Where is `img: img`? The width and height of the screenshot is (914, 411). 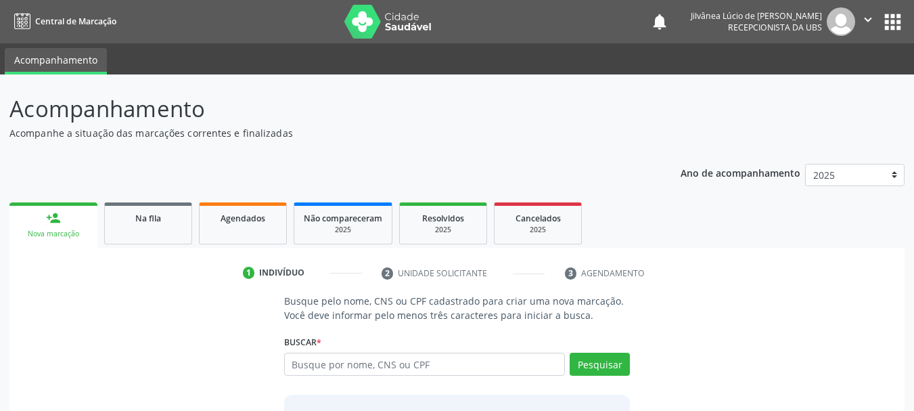
img: img is located at coordinates (841, 22).